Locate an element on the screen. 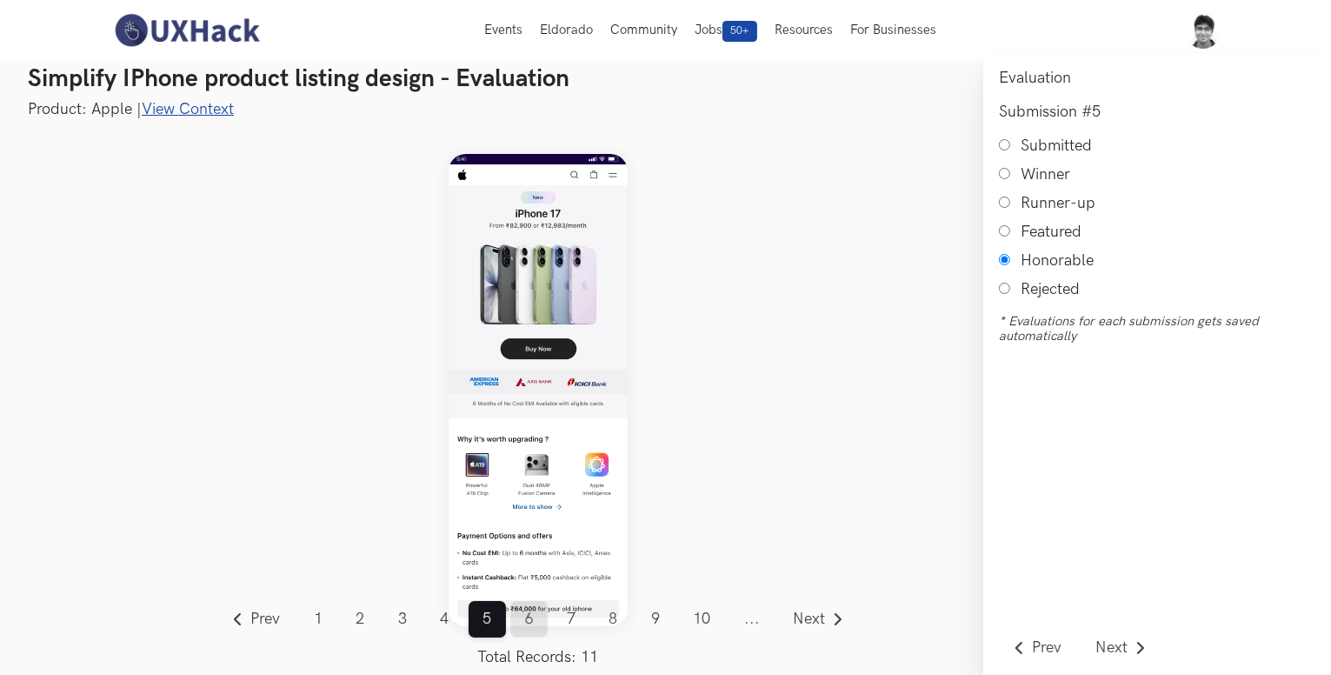 This screenshot has width=1331, height=675. a: Page 8 is located at coordinates (613, 619).